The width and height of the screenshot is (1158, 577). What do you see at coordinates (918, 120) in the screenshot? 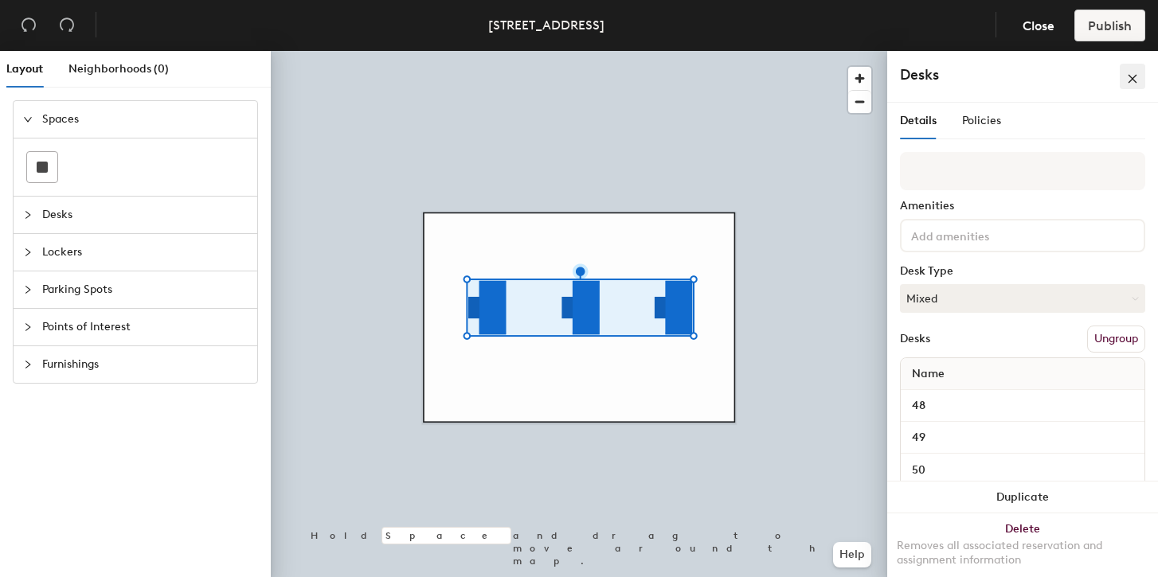
I see `span: Details` at bounding box center [918, 120].